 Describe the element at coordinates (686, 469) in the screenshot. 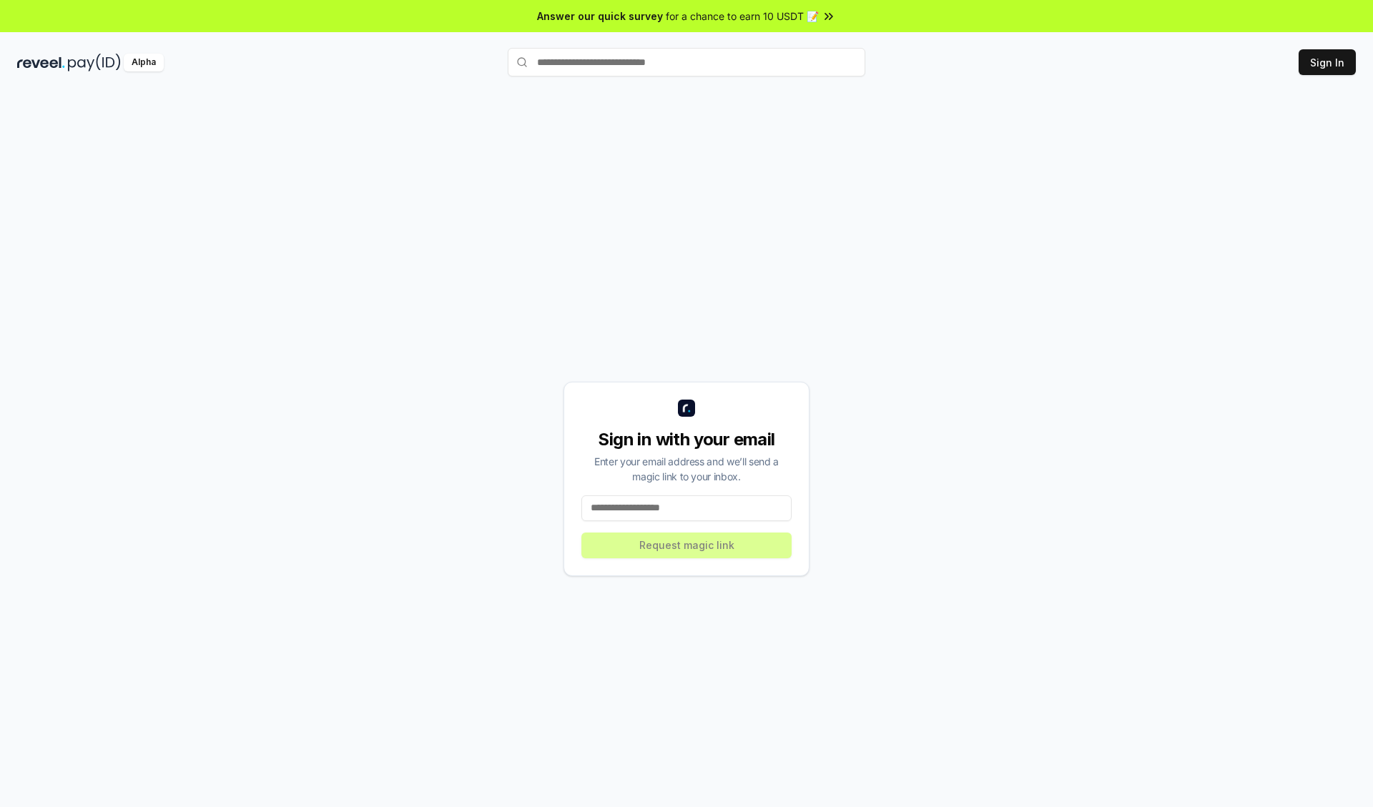

I see `div: Enter your email address and we’ll send a magic link to your inbox.` at that location.